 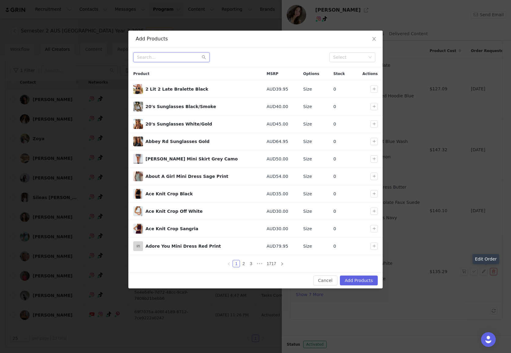 What do you see at coordinates (138, 228) in the screenshot?
I see `span: Ace Knit Crop Sangria` at bounding box center [138, 228].